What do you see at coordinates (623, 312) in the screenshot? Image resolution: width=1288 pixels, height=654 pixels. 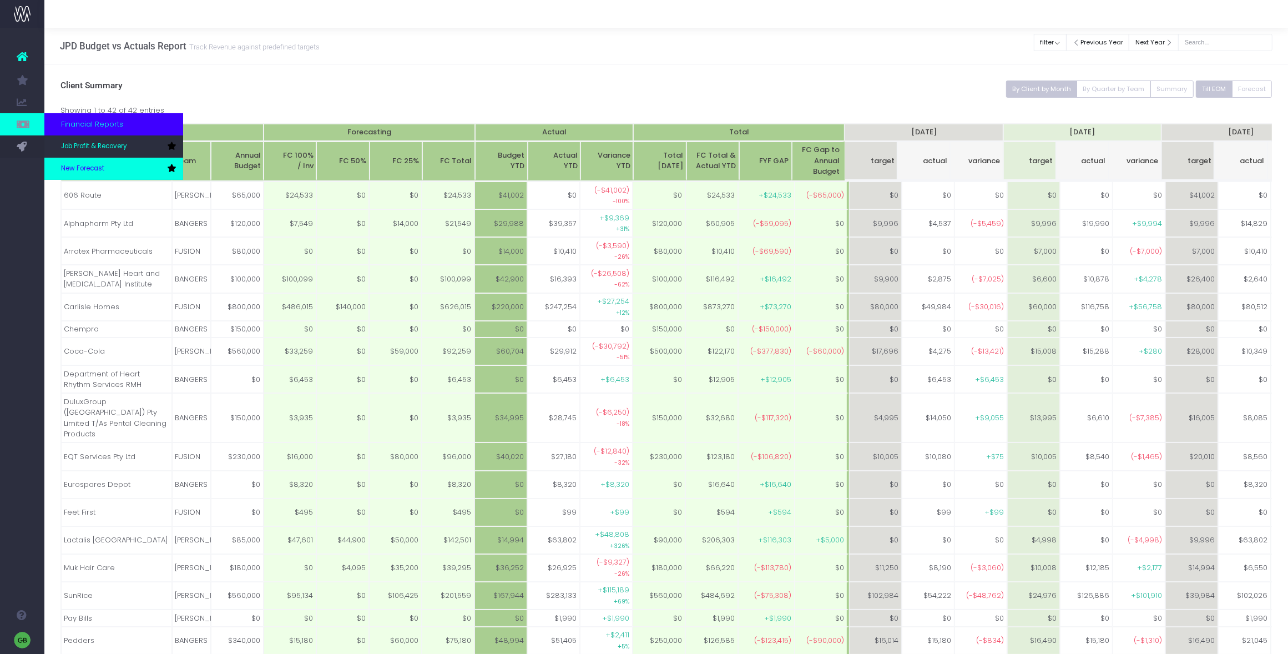 I see `small: +12%` at bounding box center [623, 312].